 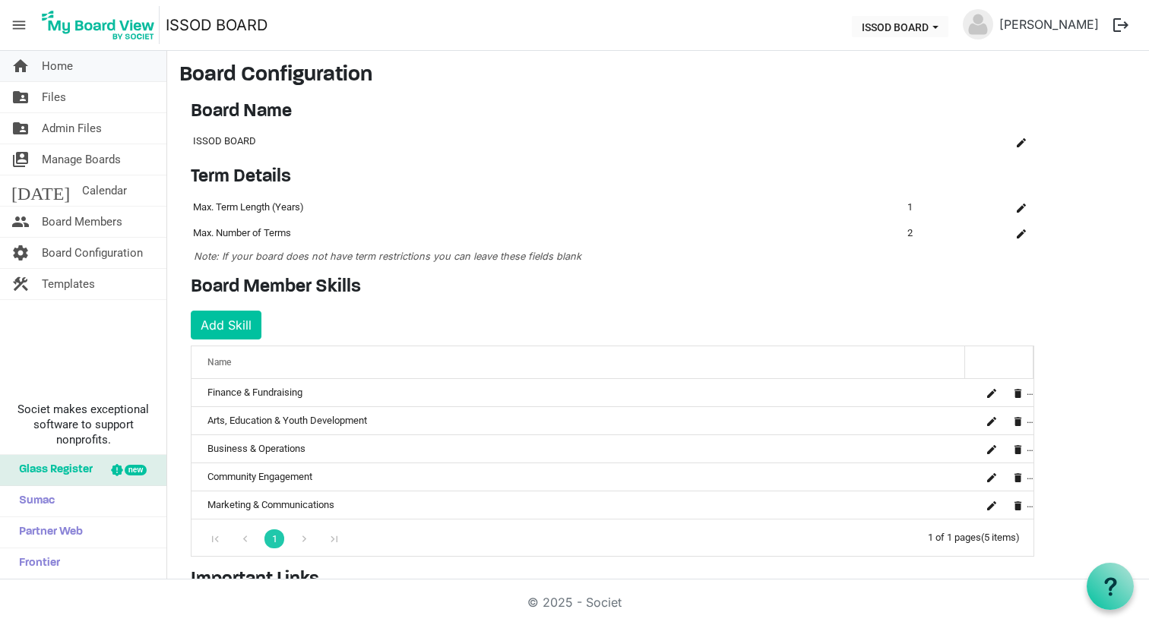 What do you see at coordinates (586, 141) in the screenshot?
I see `td: ISSOD BOARD column header Name` at bounding box center [586, 141].